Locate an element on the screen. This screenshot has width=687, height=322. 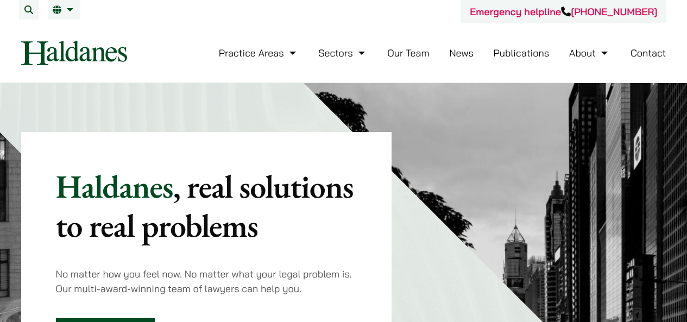
a: Contact is located at coordinates (649, 53).